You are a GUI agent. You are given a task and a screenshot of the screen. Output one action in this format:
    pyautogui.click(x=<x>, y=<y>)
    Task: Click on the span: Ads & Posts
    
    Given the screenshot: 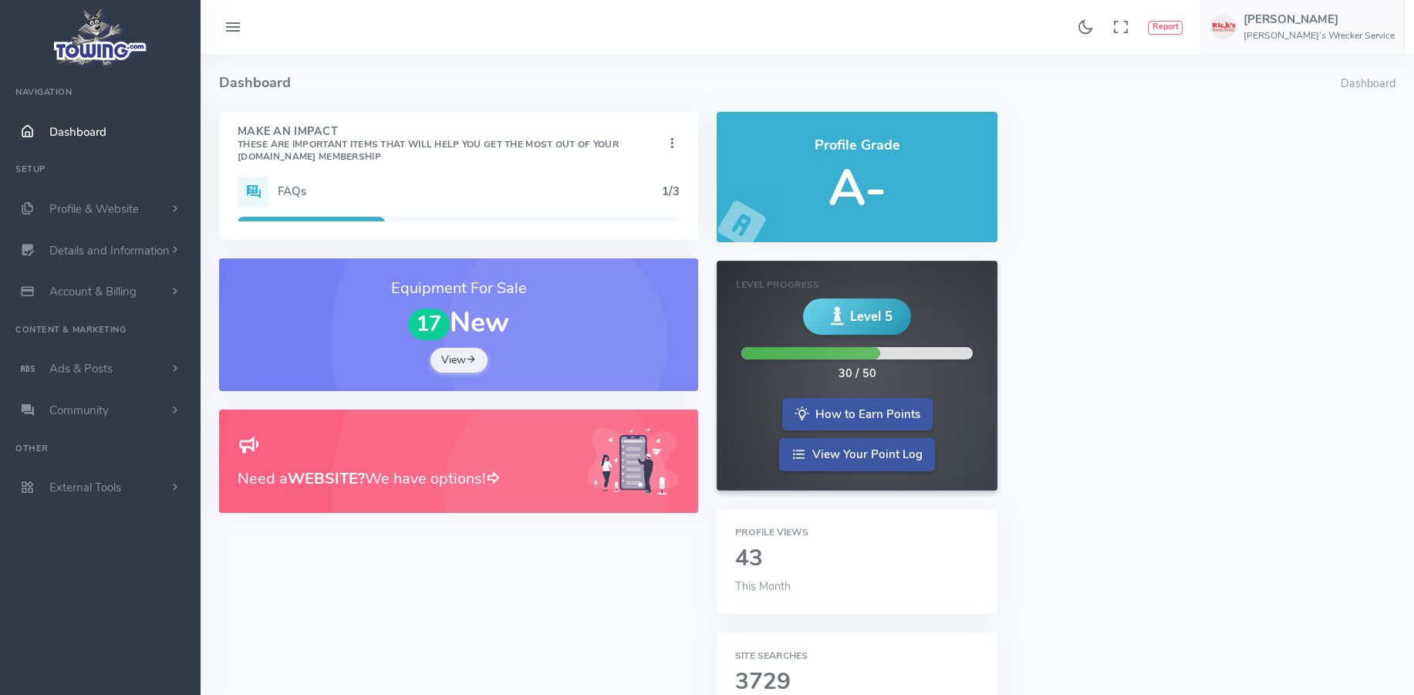 What is the action you would take?
    pyautogui.click(x=81, y=369)
    